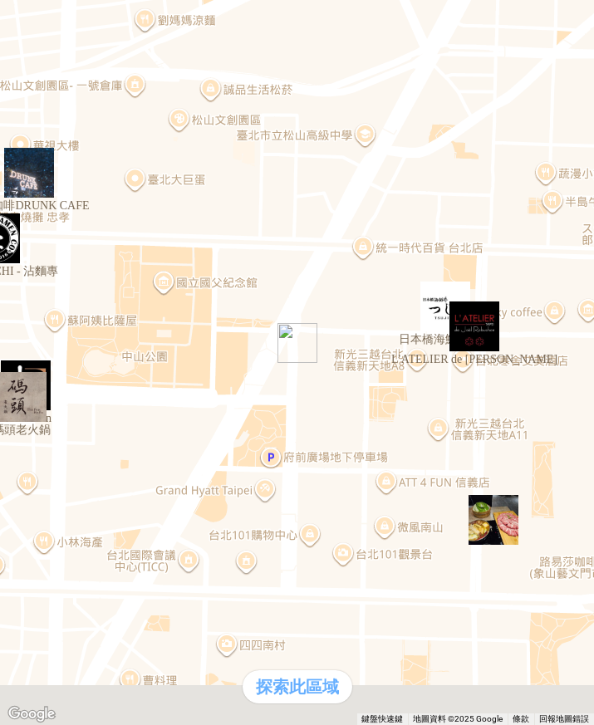  What do you see at coordinates (32, 714) in the screenshot?
I see `a: 在 Google 地圖上開啟這個區域 (開啟新視窗)` at bounding box center [32, 714].